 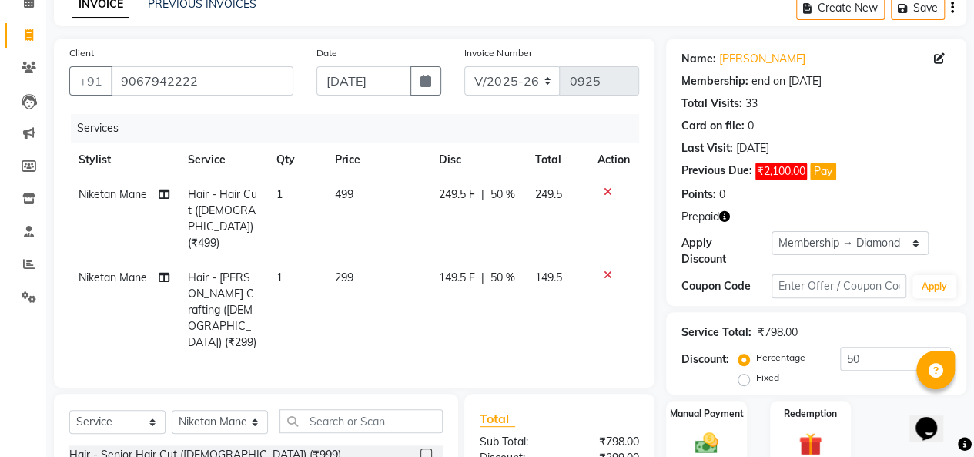 I want to click on div: Total Visits:, so click(x=712, y=103).